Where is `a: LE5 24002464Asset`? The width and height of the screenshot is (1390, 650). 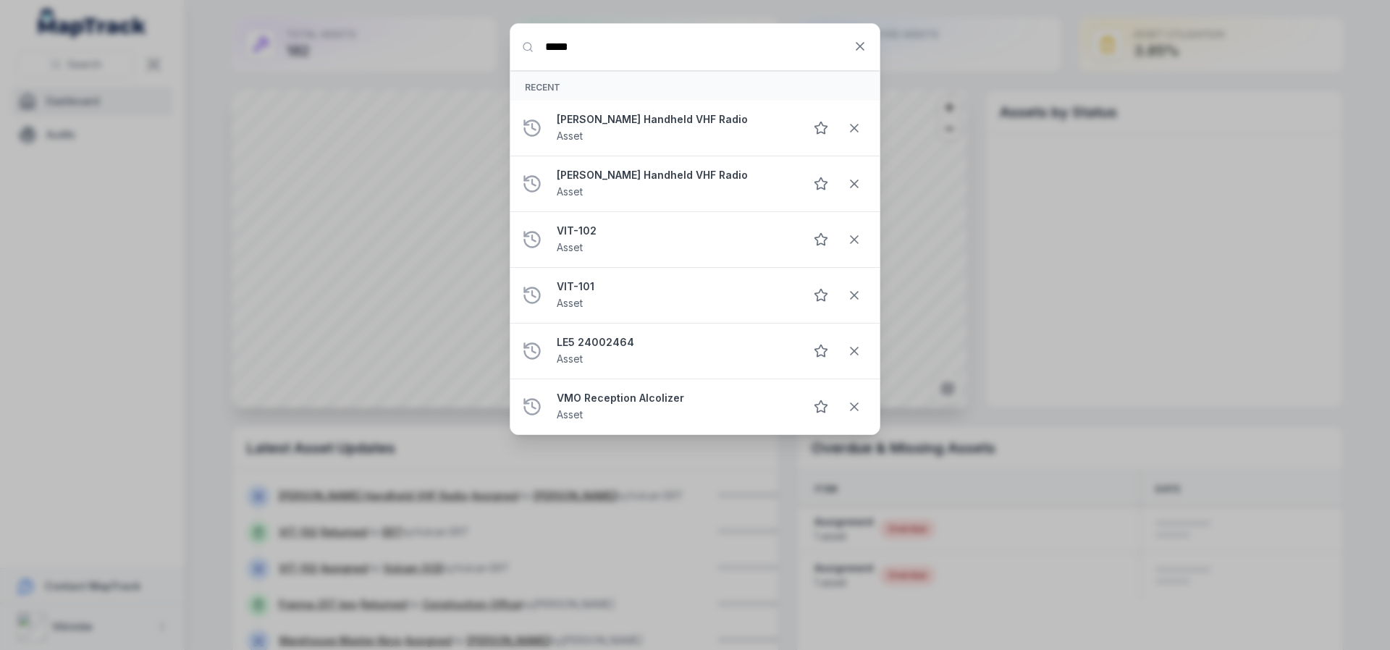
a: LE5 24002464Asset is located at coordinates (675, 351).